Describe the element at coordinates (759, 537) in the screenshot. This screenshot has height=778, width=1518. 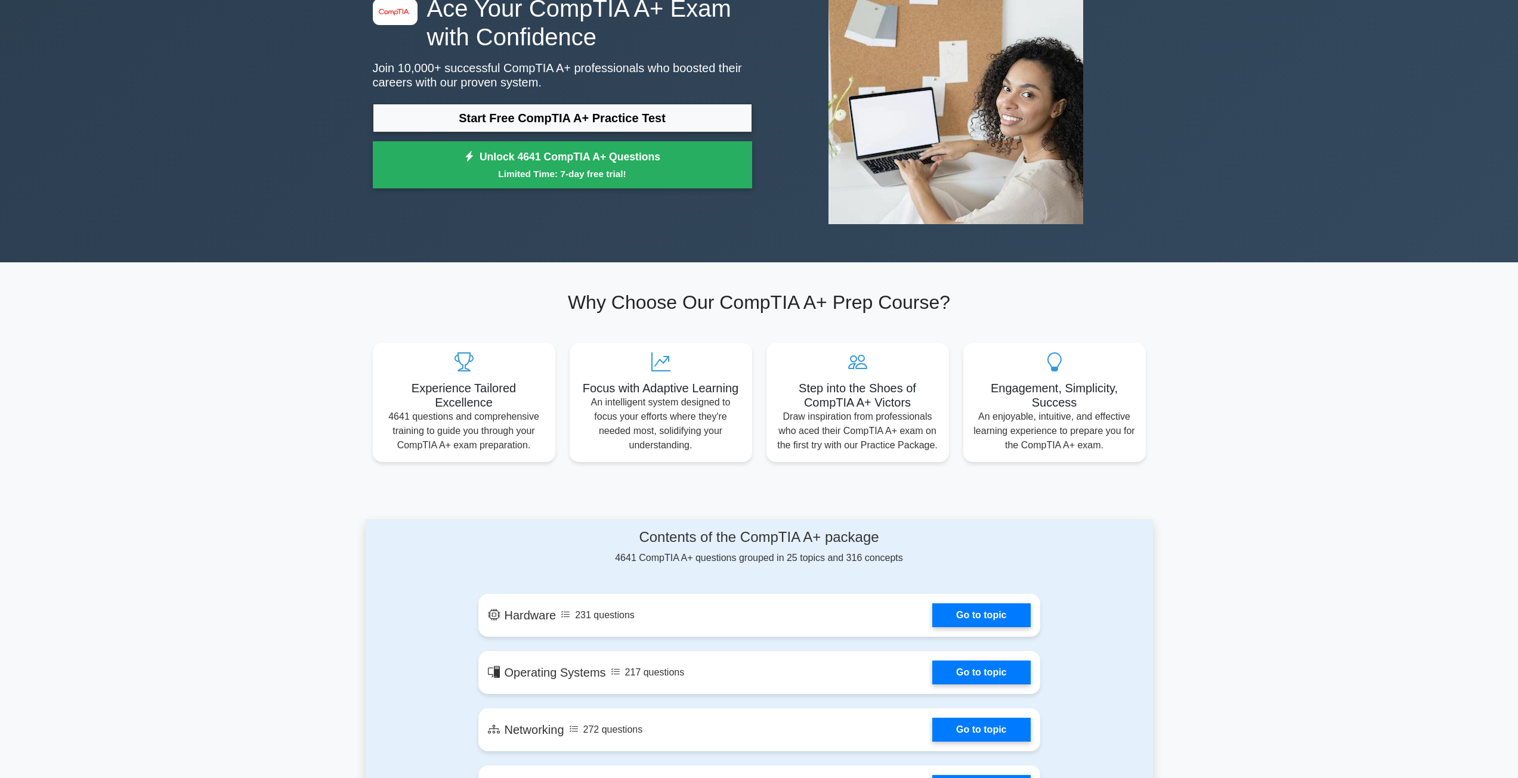
I see `h4: Contents of the CompTIA A+ package` at that location.